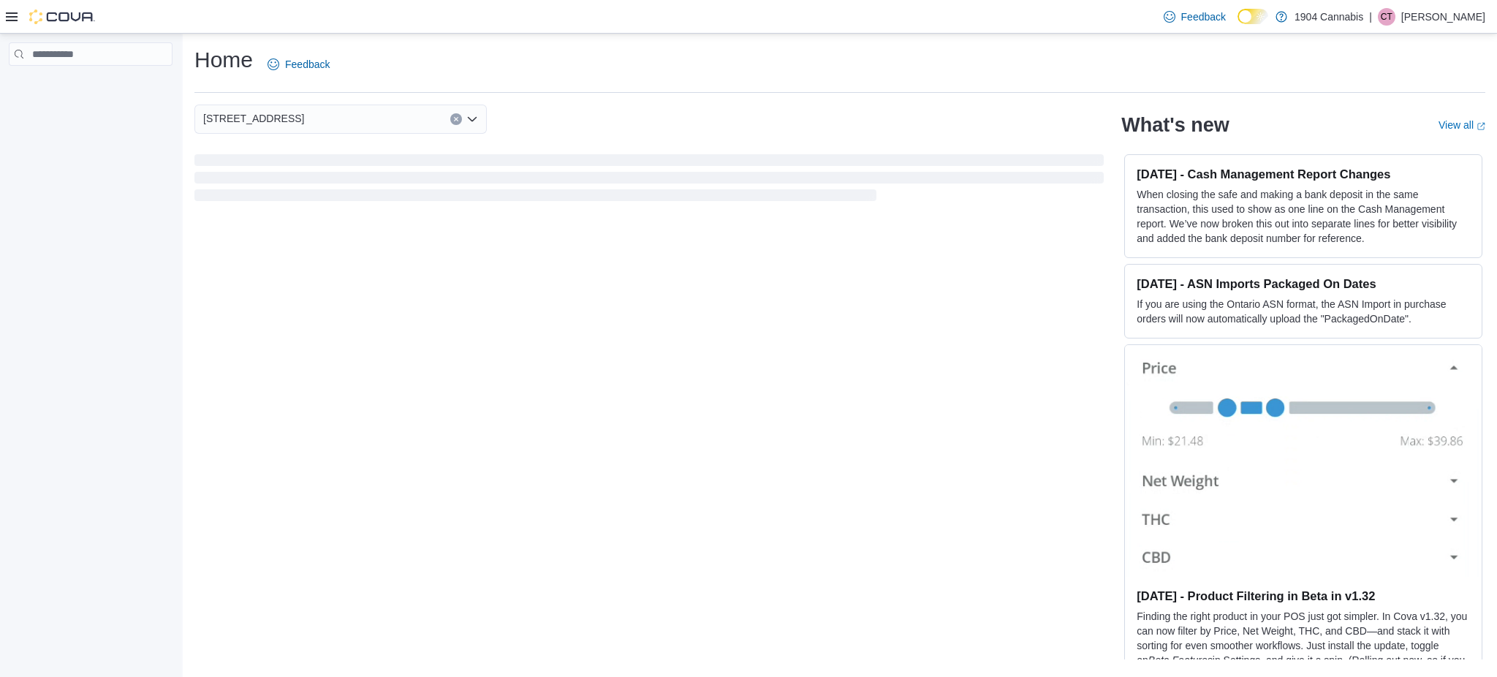 This screenshot has height=677, width=1497. Describe the element at coordinates (91, 86) in the screenshot. I see `nav: Complex example` at that location.